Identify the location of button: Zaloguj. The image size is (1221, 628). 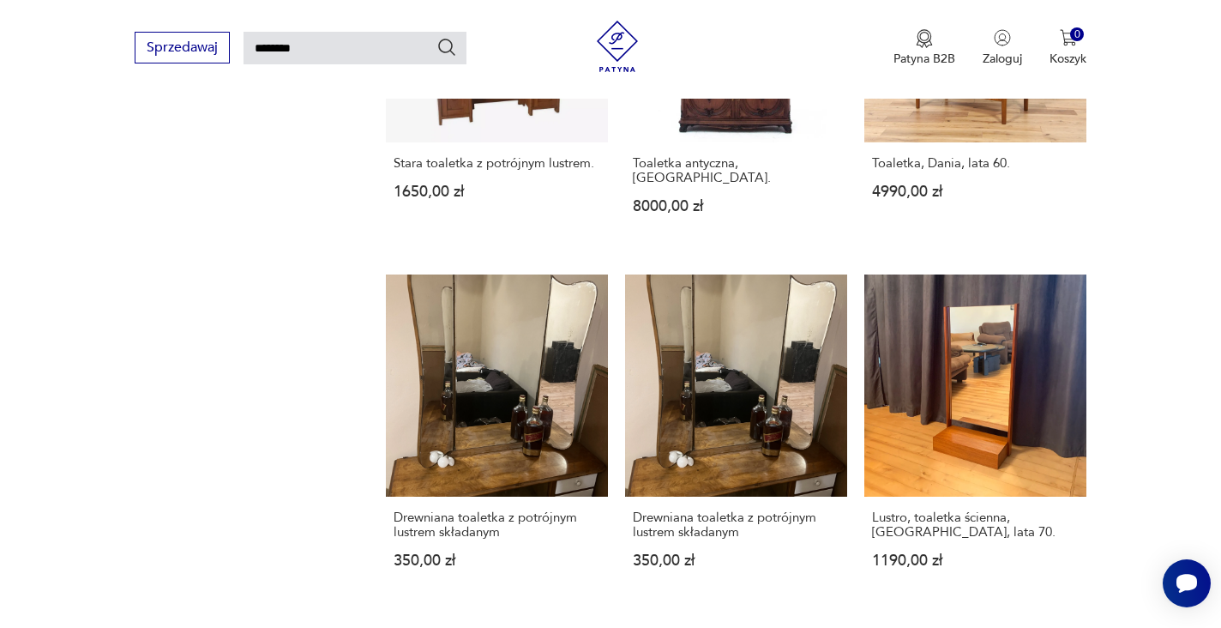
(1003, 48).